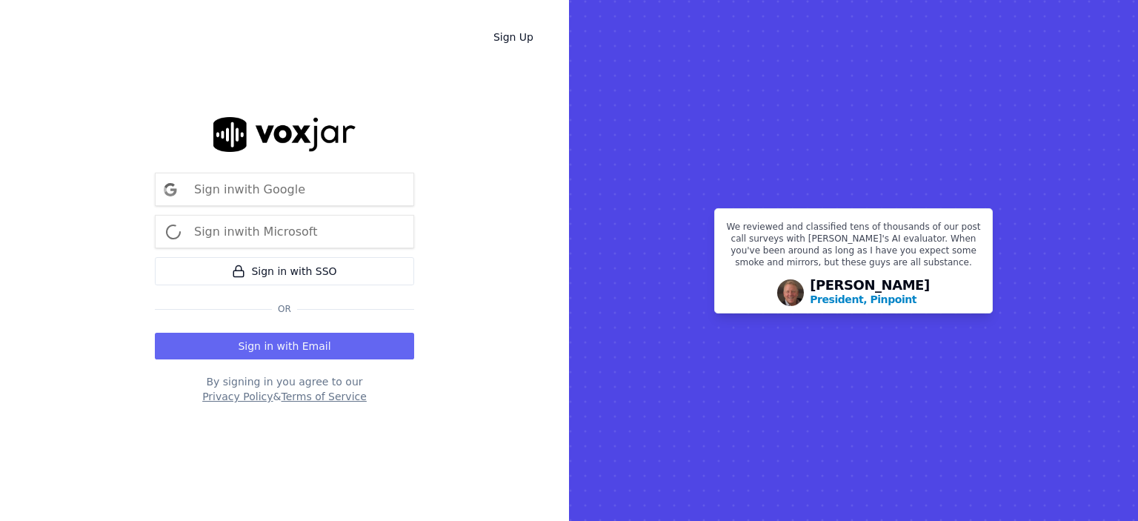 This screenshot has width=1138, height=521. I want to click on a: Sign Up, so click(514, 37).